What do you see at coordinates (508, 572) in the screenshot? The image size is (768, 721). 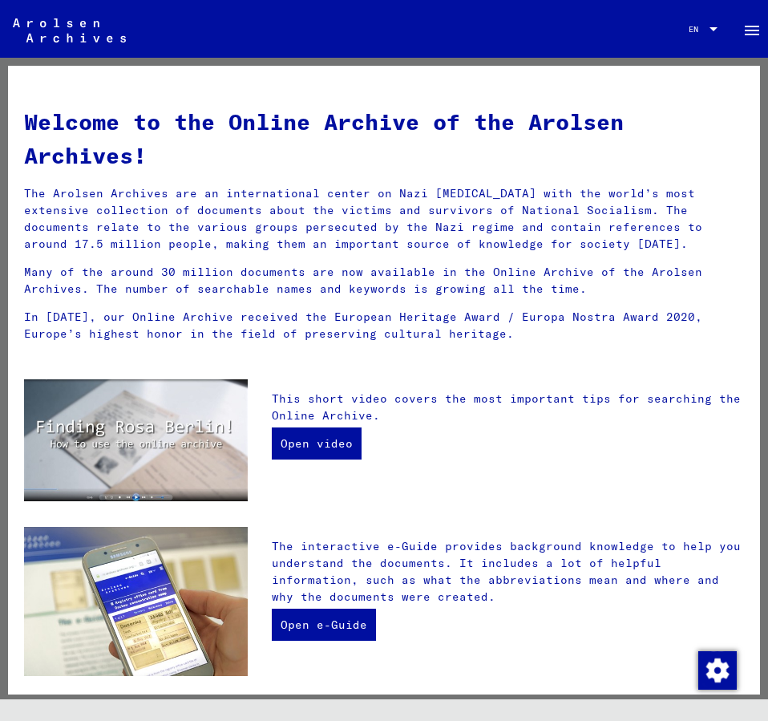 I see `p: The interactive e-Guide provides background knowledge to help you understand the documents. It in...` at bounding box center [508, 572].